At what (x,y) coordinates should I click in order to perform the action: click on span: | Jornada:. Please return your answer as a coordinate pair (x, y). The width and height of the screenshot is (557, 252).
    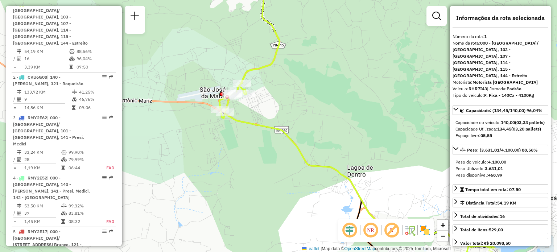
    Looking at the image, I should click on (504, 89).